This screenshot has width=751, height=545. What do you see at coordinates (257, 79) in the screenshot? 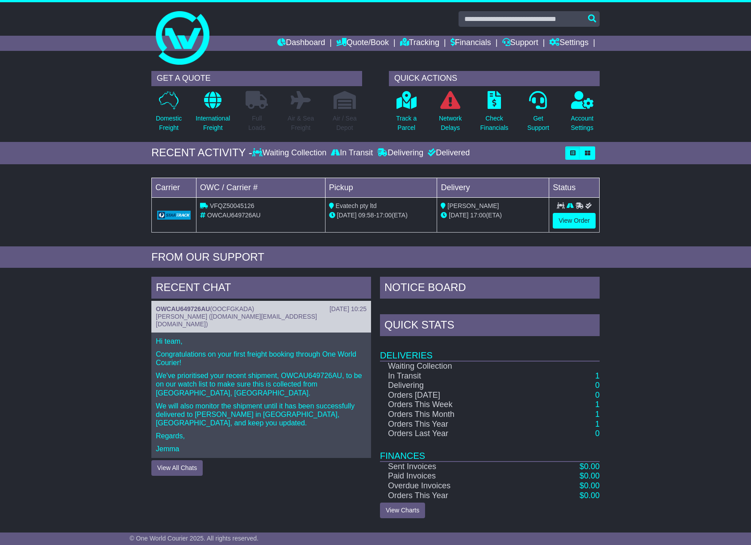
I see `div: GET A QUOTE` at bounding box center [257, 79].